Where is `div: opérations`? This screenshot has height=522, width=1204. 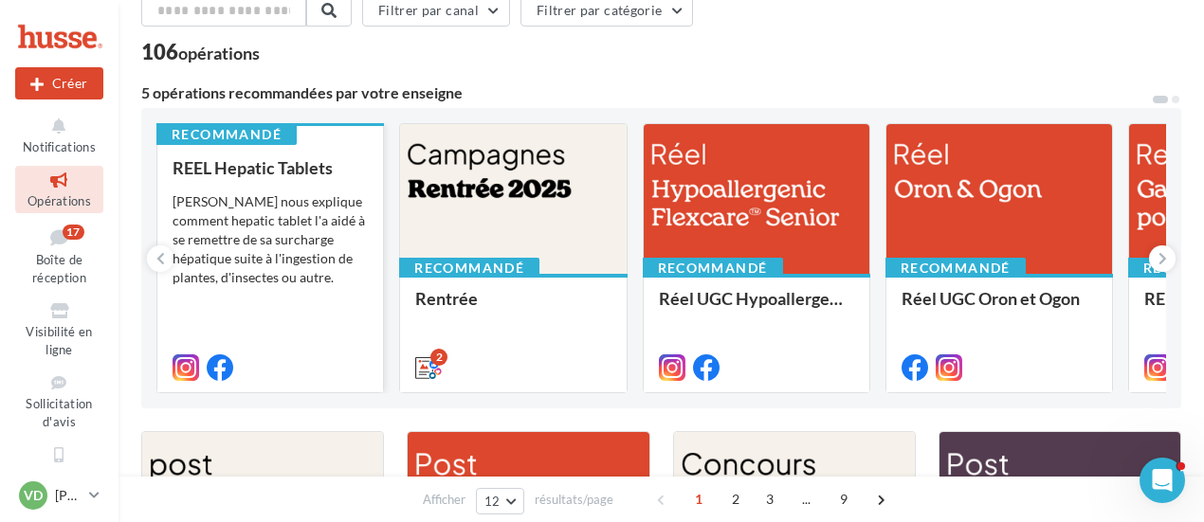 div: opérations is located at coordinates (219, 53).